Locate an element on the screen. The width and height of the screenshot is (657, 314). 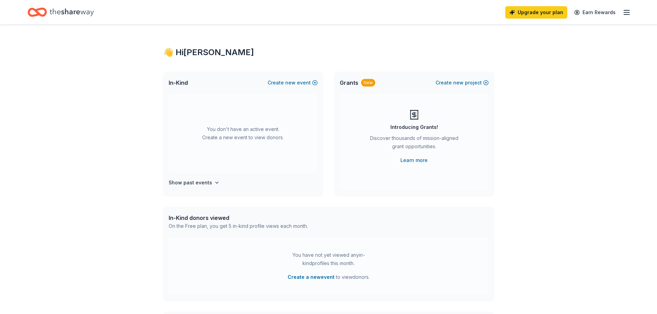
div: In-Kind donors viewed is located at coordinates (238, 218).